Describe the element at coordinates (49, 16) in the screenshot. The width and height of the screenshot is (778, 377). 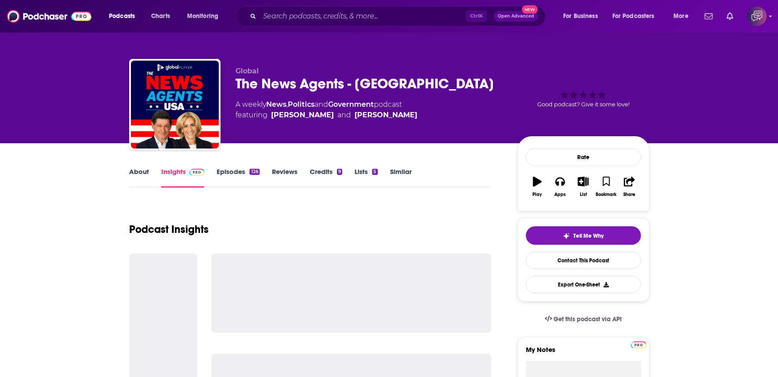
I see `a: Podchaser - Follow, Share and Rate Podcasts` at that location.